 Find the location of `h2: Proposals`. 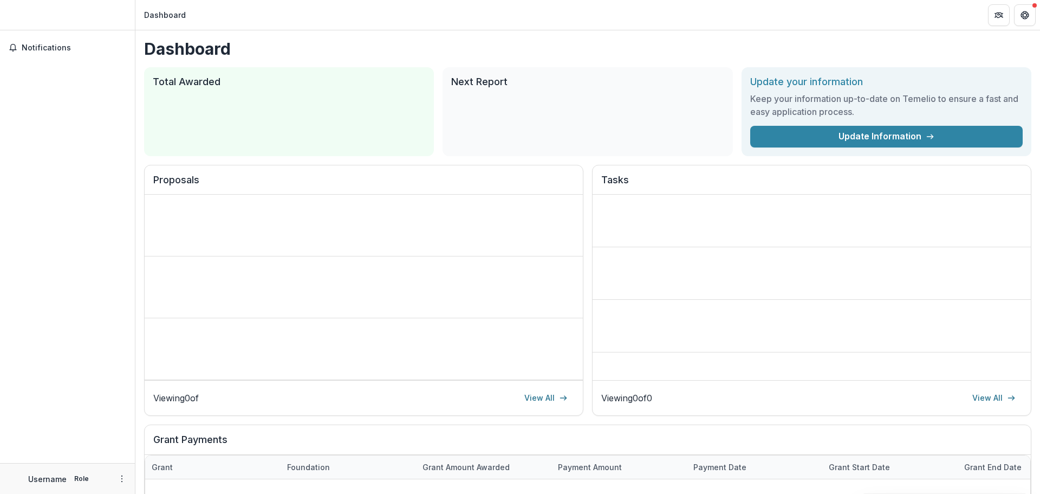

h2: Proposals is located at coordinates (364, 184).